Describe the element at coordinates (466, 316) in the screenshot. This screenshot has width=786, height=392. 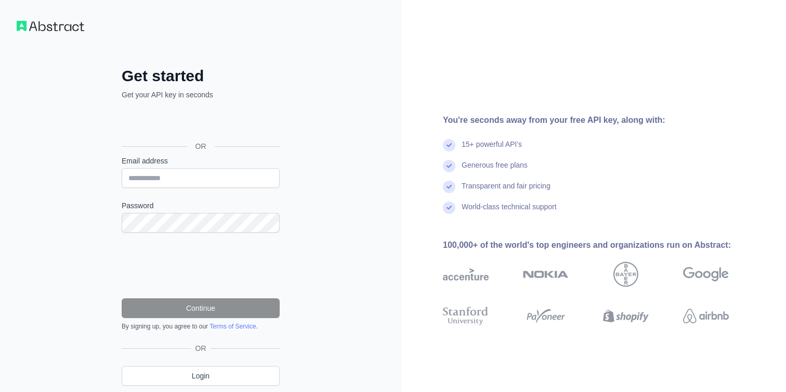
I see `img: stanford university` at that location.